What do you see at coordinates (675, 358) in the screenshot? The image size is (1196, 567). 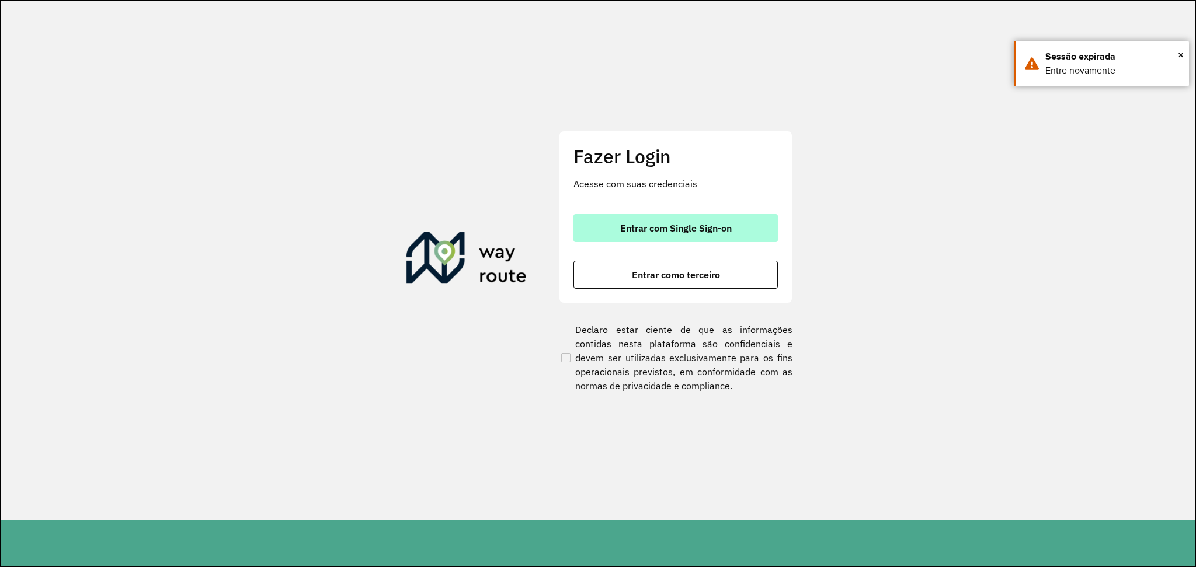 I see `label: Declaro estar ciente de que as informações contidas nesta plataforma são confidenciais e devem se...` at bounding box center [675, 358].